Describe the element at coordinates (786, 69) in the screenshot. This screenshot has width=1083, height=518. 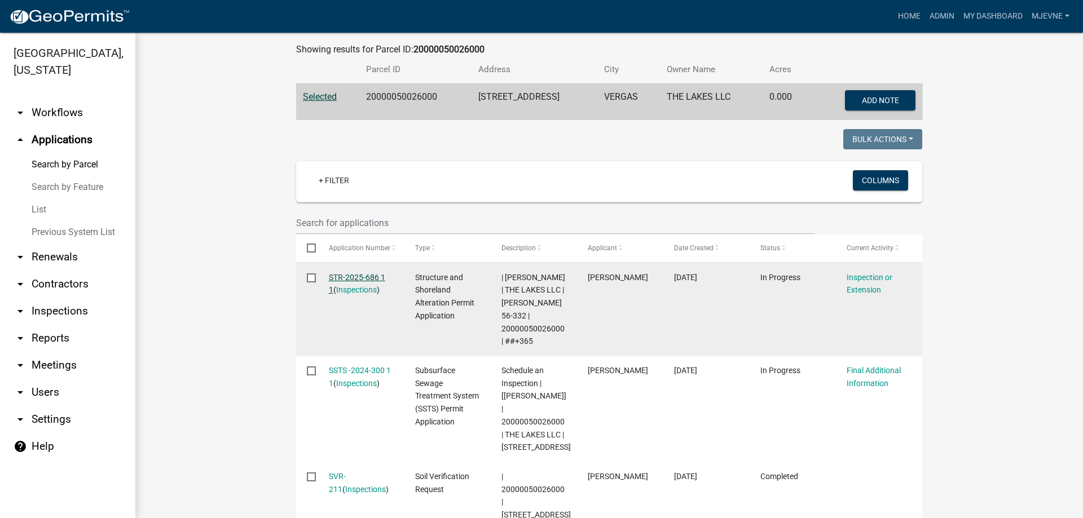
I see `th: Acres` at that location.